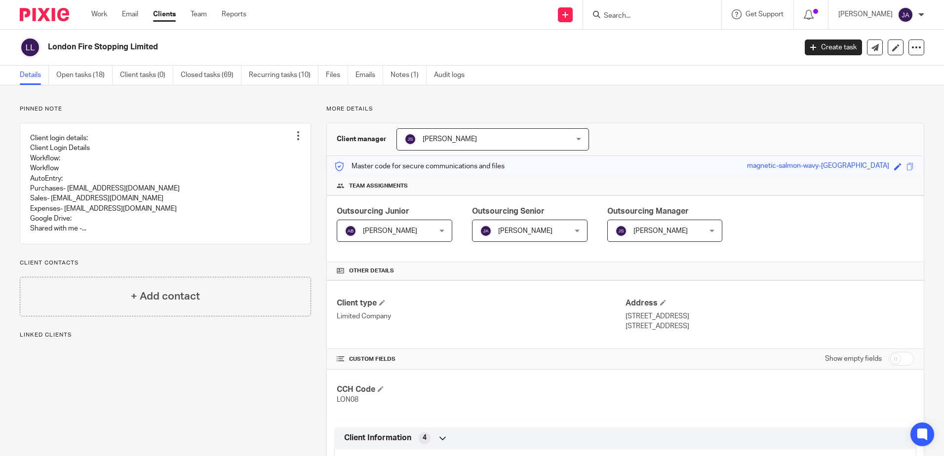  What do you see at coordinates (369, 75) in the screenshot?
I see `a: Emails` at bounding box center [369, 75].